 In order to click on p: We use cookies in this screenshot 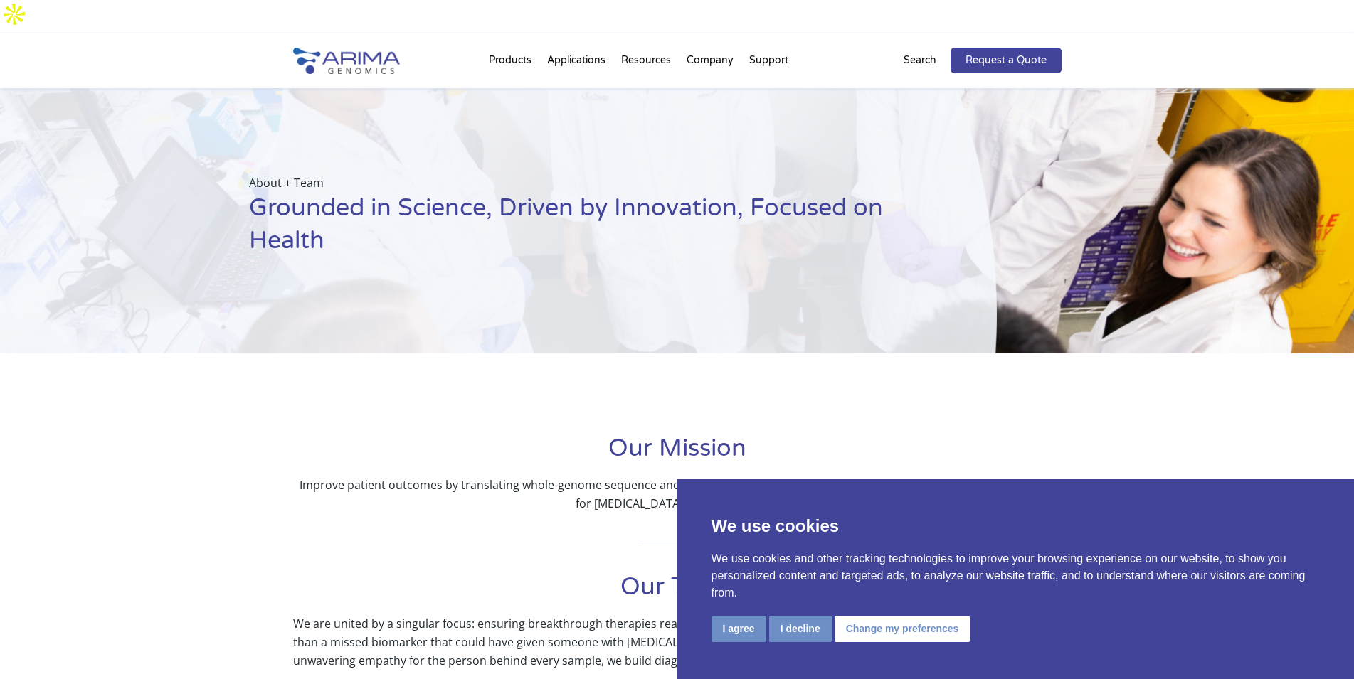, I will do `click(1016, 526)`.